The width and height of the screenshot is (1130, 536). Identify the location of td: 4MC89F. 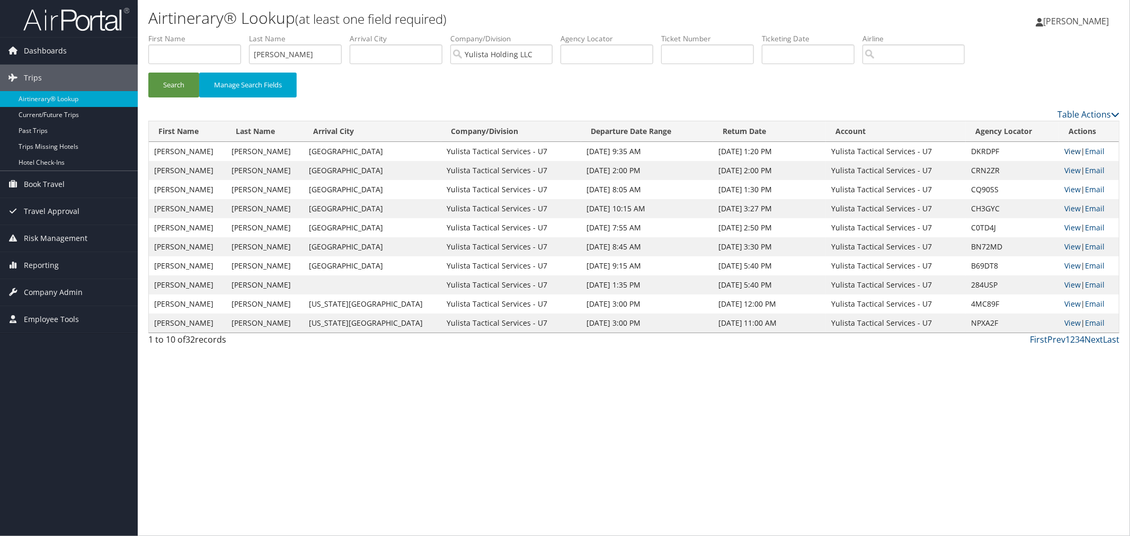
(1012, 304).